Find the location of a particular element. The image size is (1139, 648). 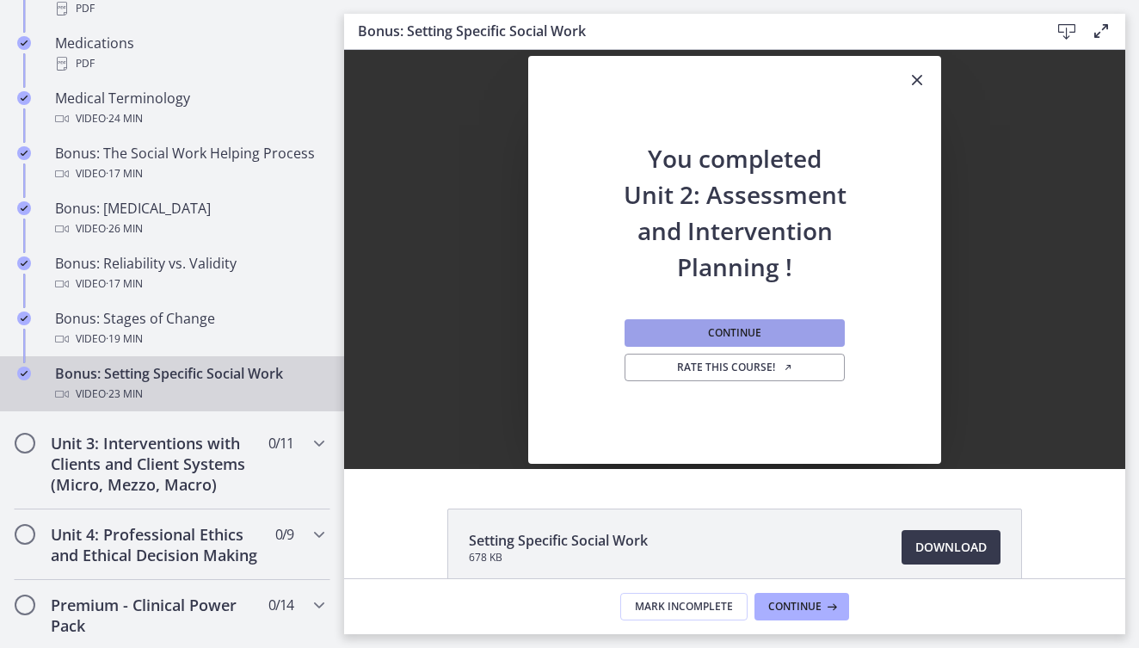

span: Rate this course! is located at coordinates (734, 367).